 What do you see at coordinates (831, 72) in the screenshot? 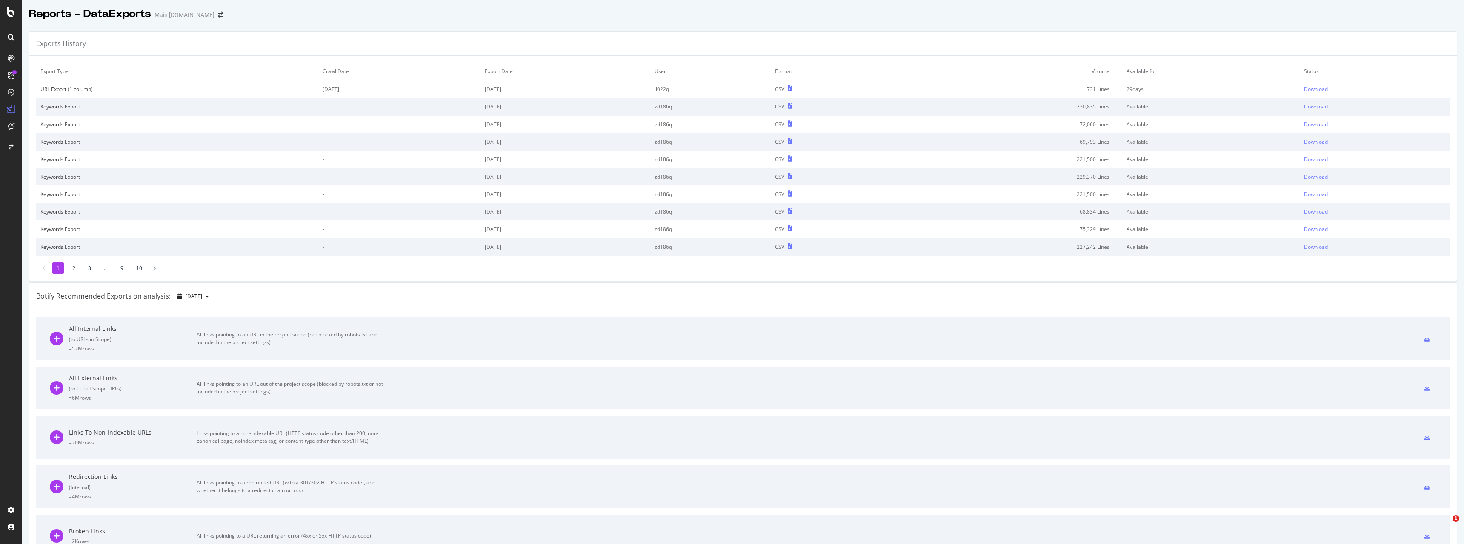
I see `td: Format` at bounding box center [831, 72].